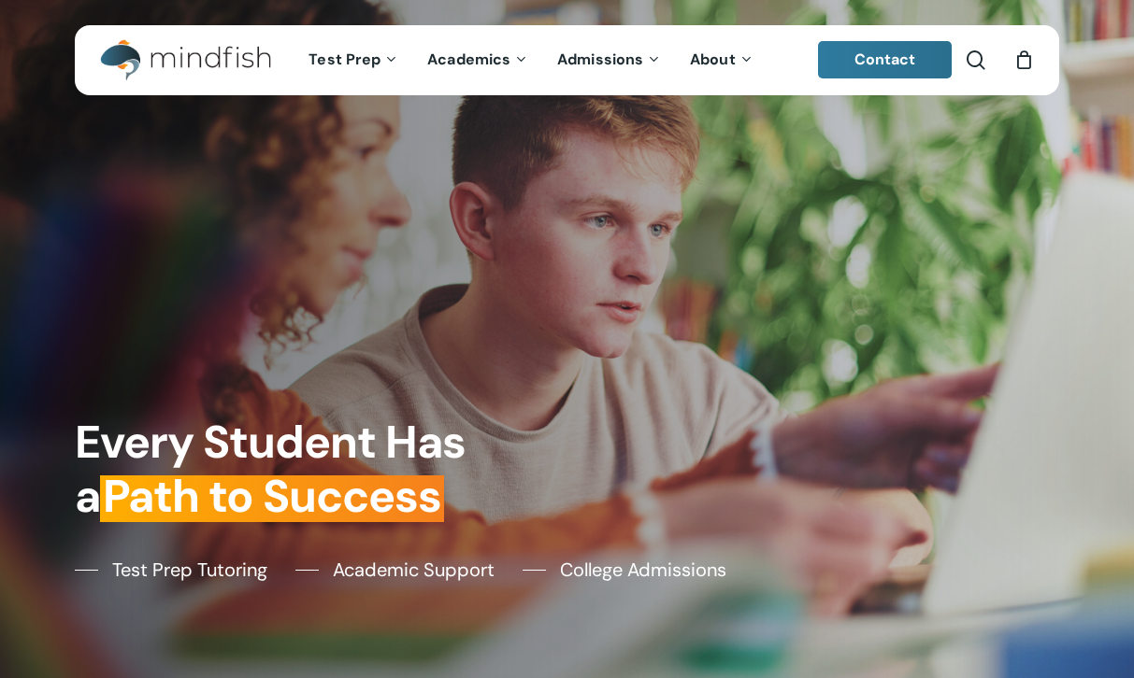 The width and height of the screenshot is (1134, 678). I want to click on a: Academic Support, so click(394, 570).